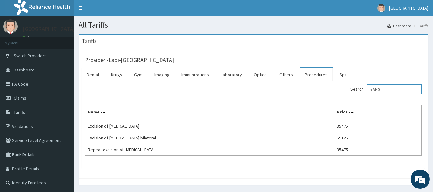  What do you see at coordinates (231, 75) in the screenshot?
I see `a: Laboratory` at bounding box center [231, 75].